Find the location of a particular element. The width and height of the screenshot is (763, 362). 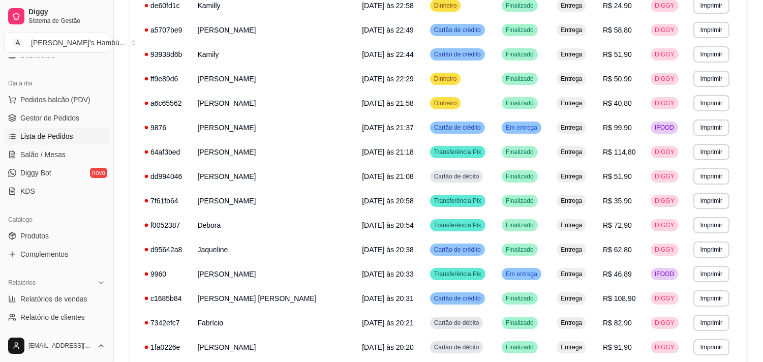

a: Gestor de Pedidos is located at coordinates (56, 118).